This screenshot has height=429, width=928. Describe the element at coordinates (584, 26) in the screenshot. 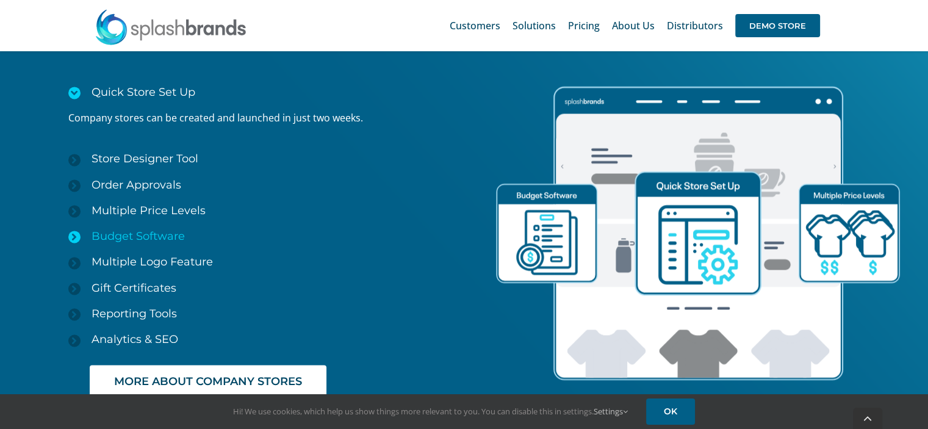

I see `span: Pricing` at that location.